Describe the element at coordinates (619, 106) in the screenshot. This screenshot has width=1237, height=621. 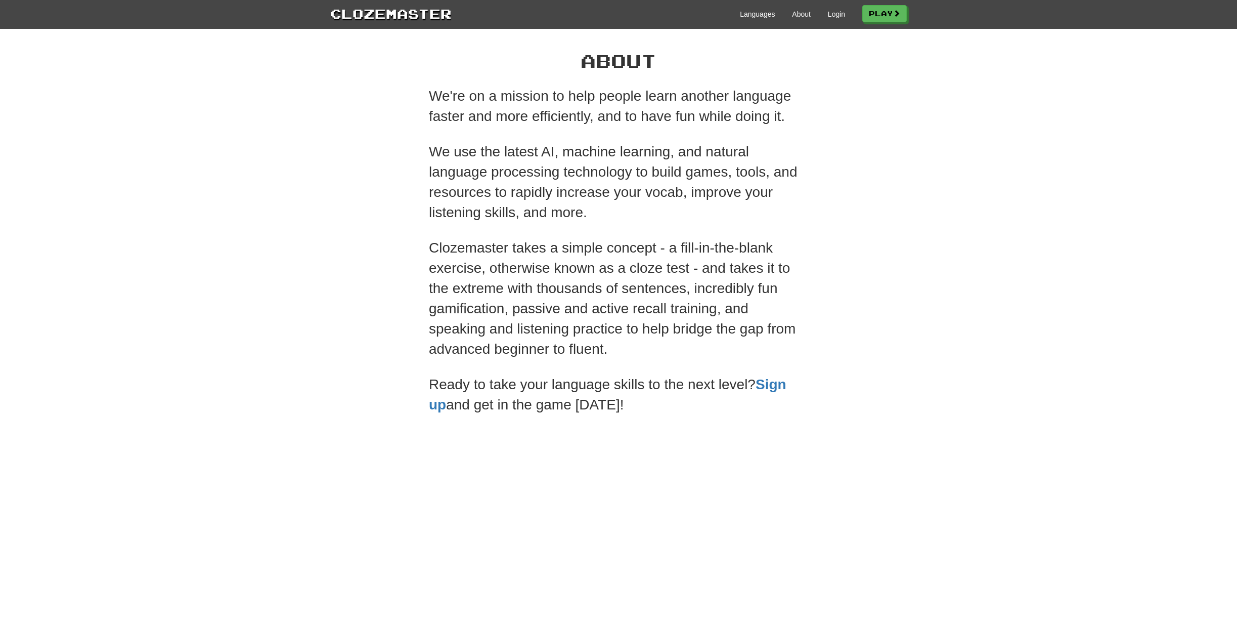
I see `p: We're on a mission to help people learn another language faster and more efficiently, and to have...` at that location.